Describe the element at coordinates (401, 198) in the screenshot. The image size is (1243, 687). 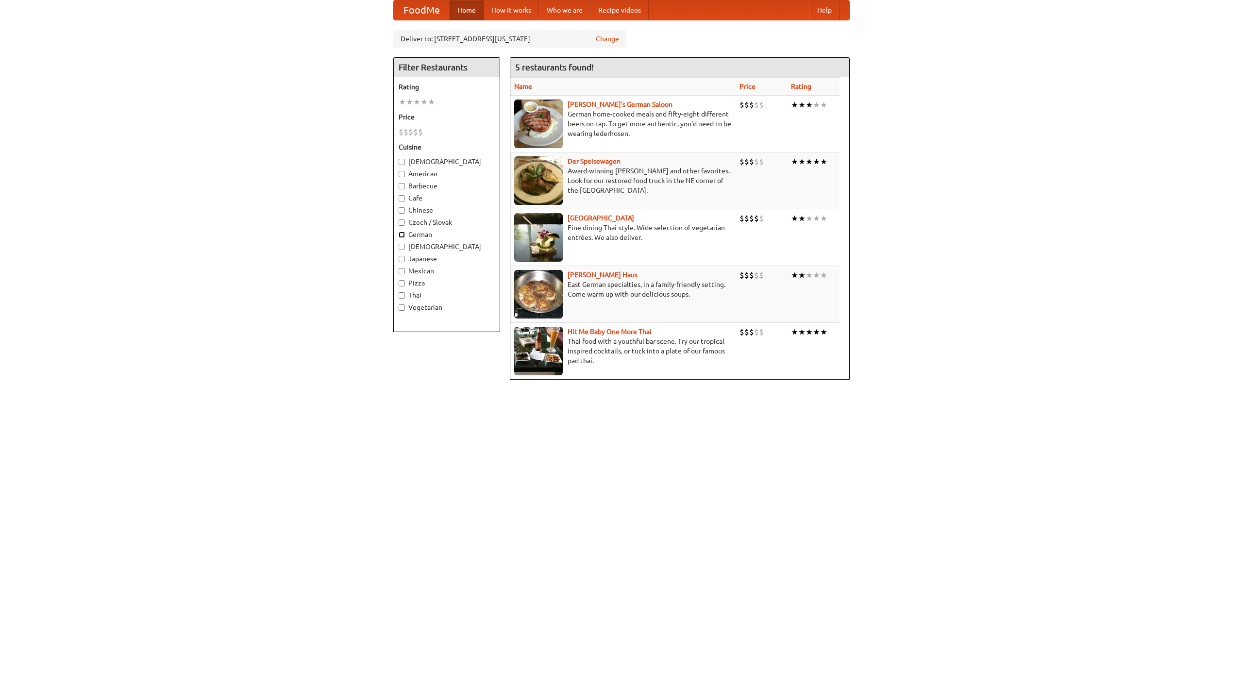
I see `input: Cafe` at that location.